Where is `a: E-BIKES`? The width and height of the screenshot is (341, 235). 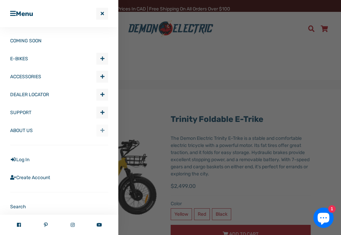
a: E-BIKES is located at coordinates (53, 58).